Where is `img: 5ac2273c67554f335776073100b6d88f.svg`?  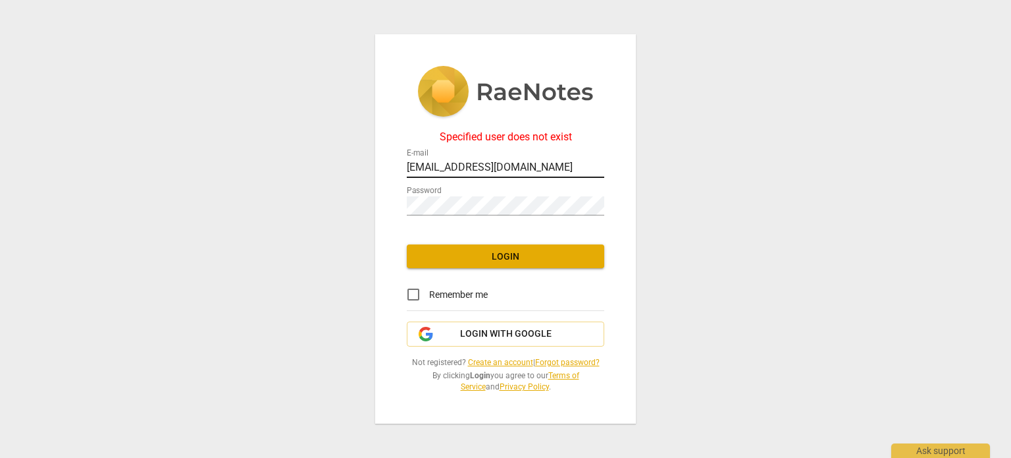 img: 5ac2273c67554f335776073100b6d88f.svg is located at coordinates (506, 93).